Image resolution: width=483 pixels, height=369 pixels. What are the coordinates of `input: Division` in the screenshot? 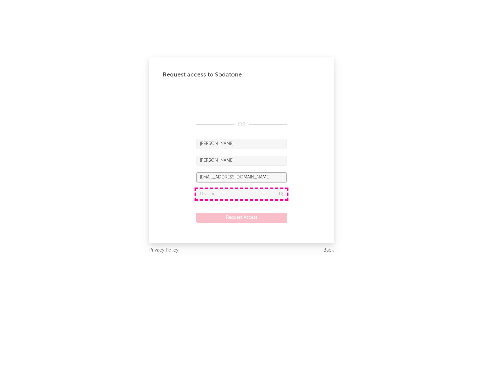 It's located at (241, 194).